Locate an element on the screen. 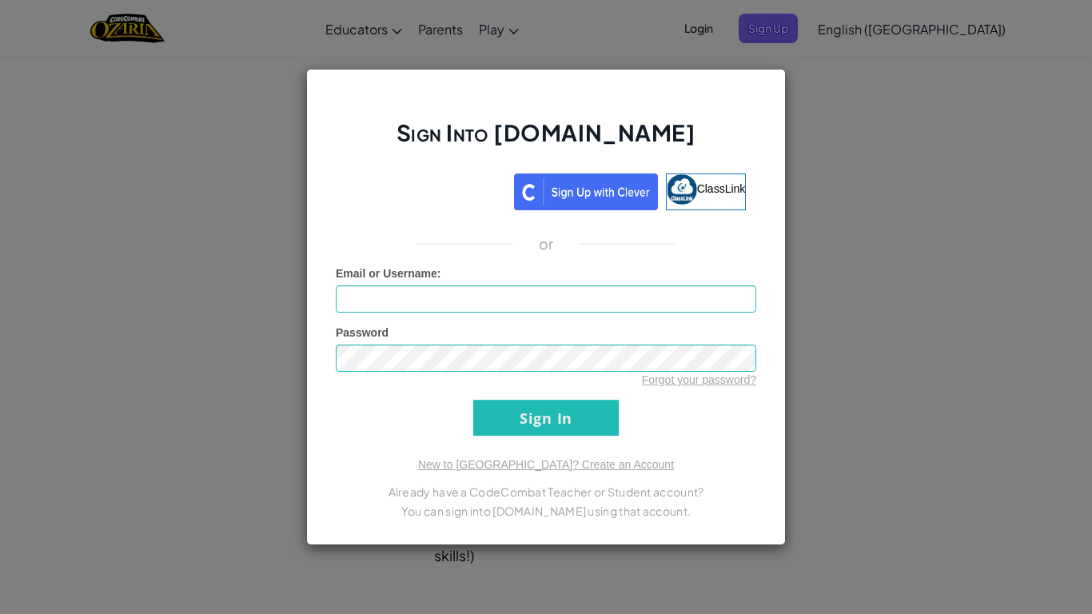  a: Forgot your password? is located at coordinates (699, 380).